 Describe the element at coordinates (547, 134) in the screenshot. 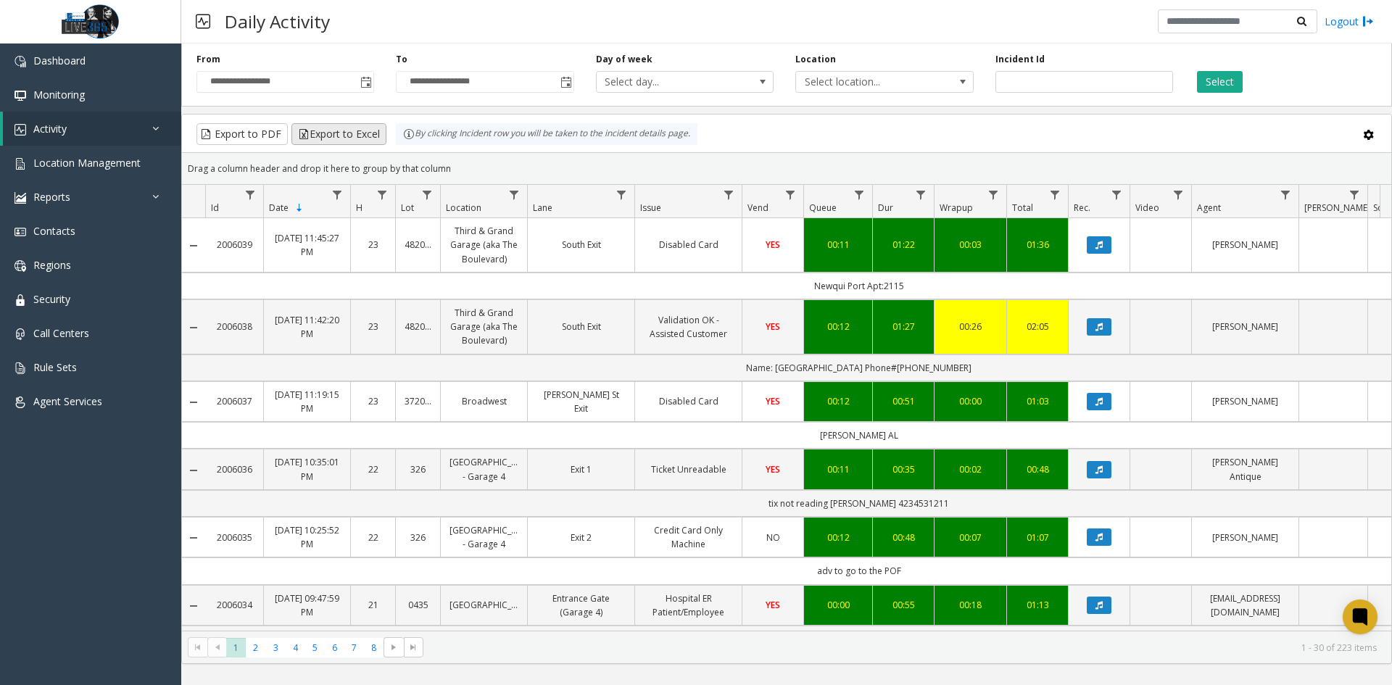

I see `div: By clicking Incident row you will be taken to the incident details page.` at that location.